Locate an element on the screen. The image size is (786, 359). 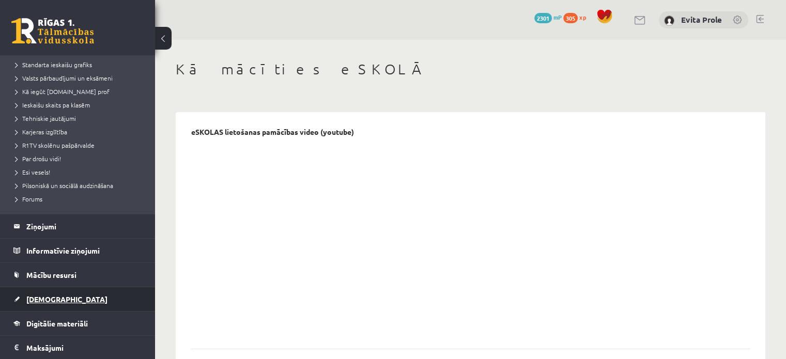
span: Esi vesels! is located at coordinates (33, 172).